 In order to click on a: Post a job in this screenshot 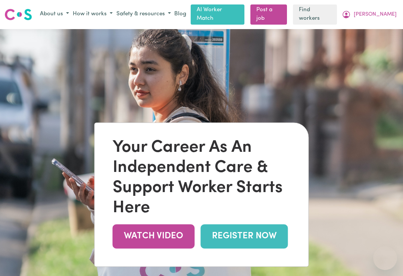, I will do `click(269, 15)`.